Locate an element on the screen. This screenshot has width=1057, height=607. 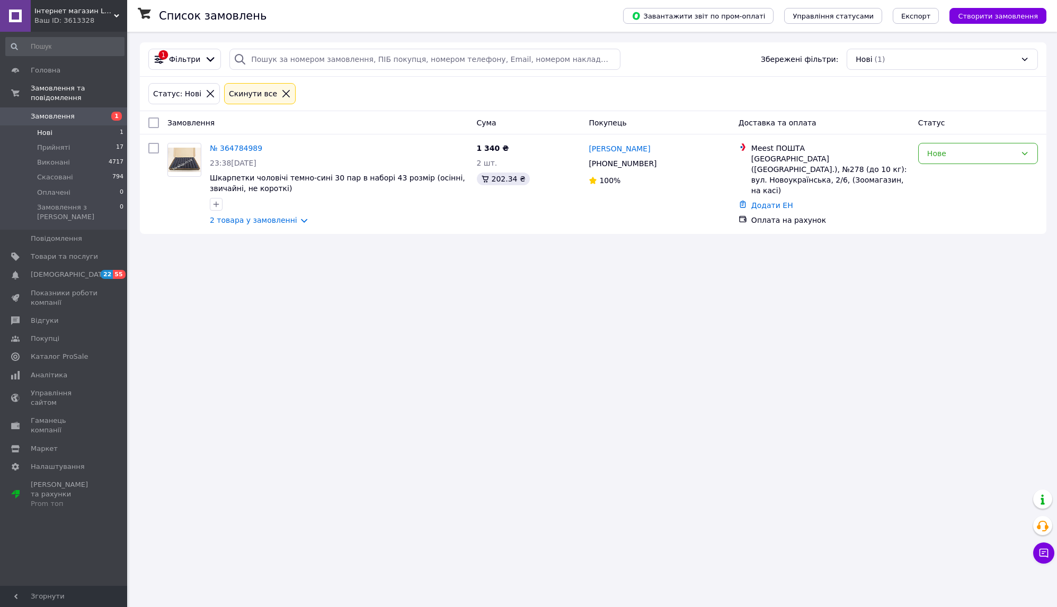
span: 1 340 ₴ is located at coordinates (493, 148).